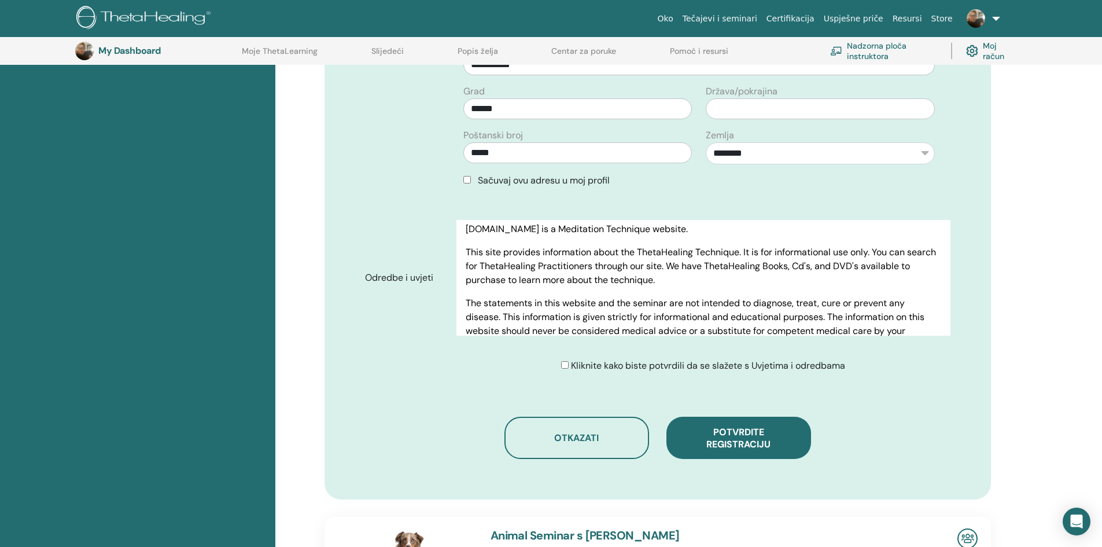 The height and width of the screenshot is (547, 1102). Describe the element at coordinates (942, 19) in the screenshot. I see `a: Store` at that location.